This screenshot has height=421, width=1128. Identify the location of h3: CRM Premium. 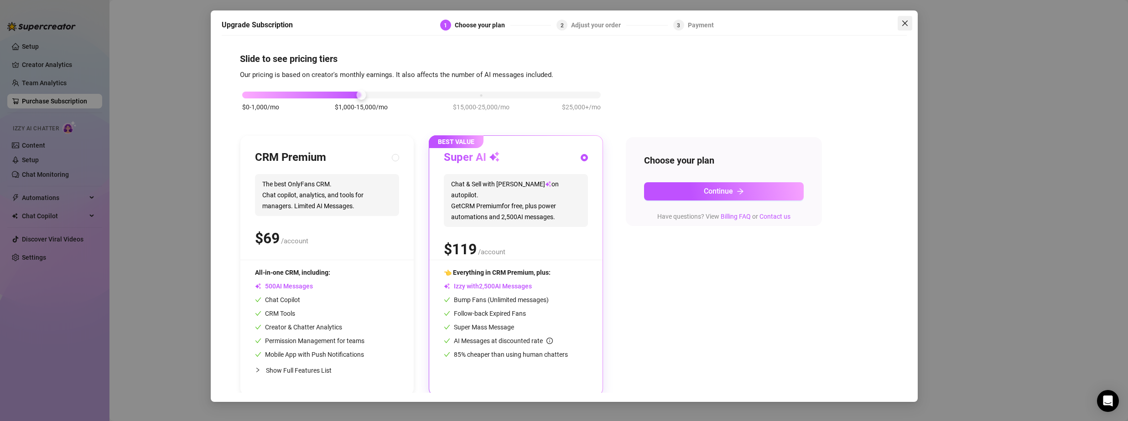
(291, 158).